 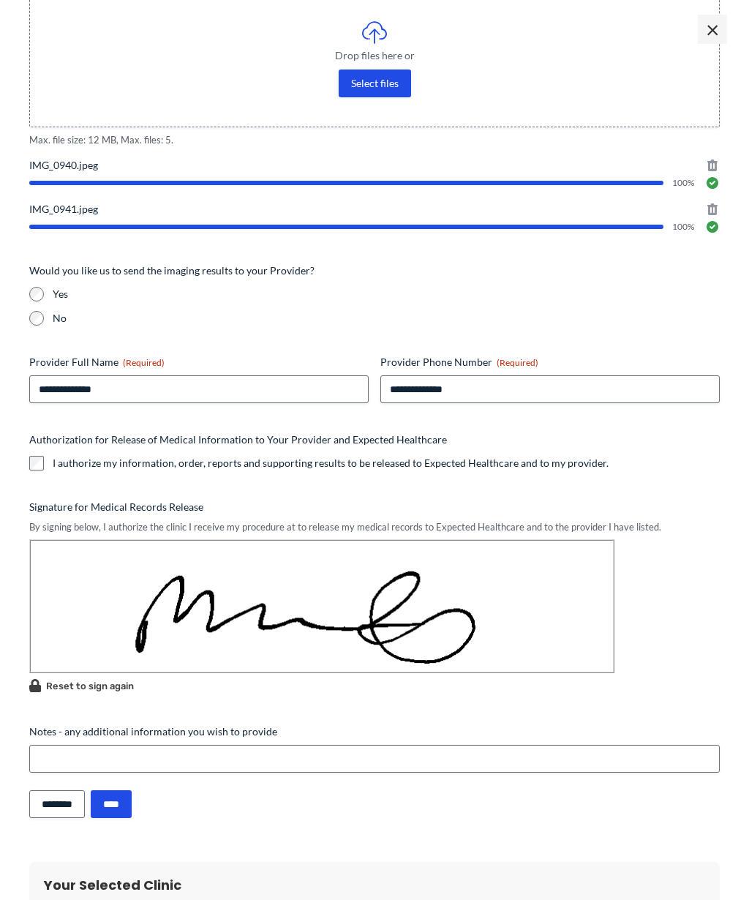 I want to click on label: Provider Phone Number, so click(x=550, y=362).